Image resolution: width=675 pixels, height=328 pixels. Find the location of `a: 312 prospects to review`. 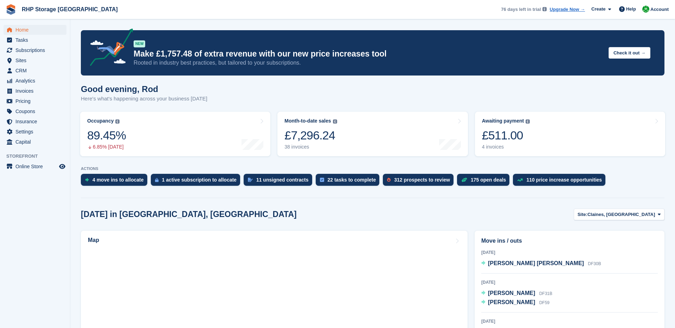

a: 312 prospects to review is located at coordinates (420, 182).